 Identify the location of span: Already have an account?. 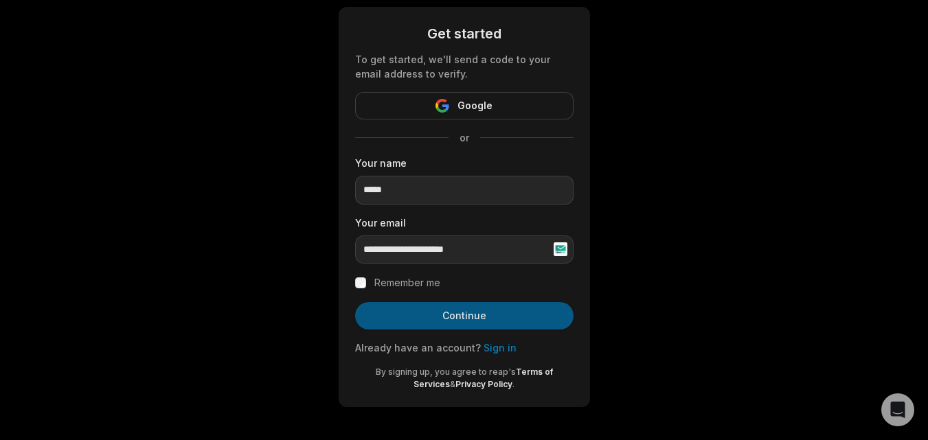
(417, 347).